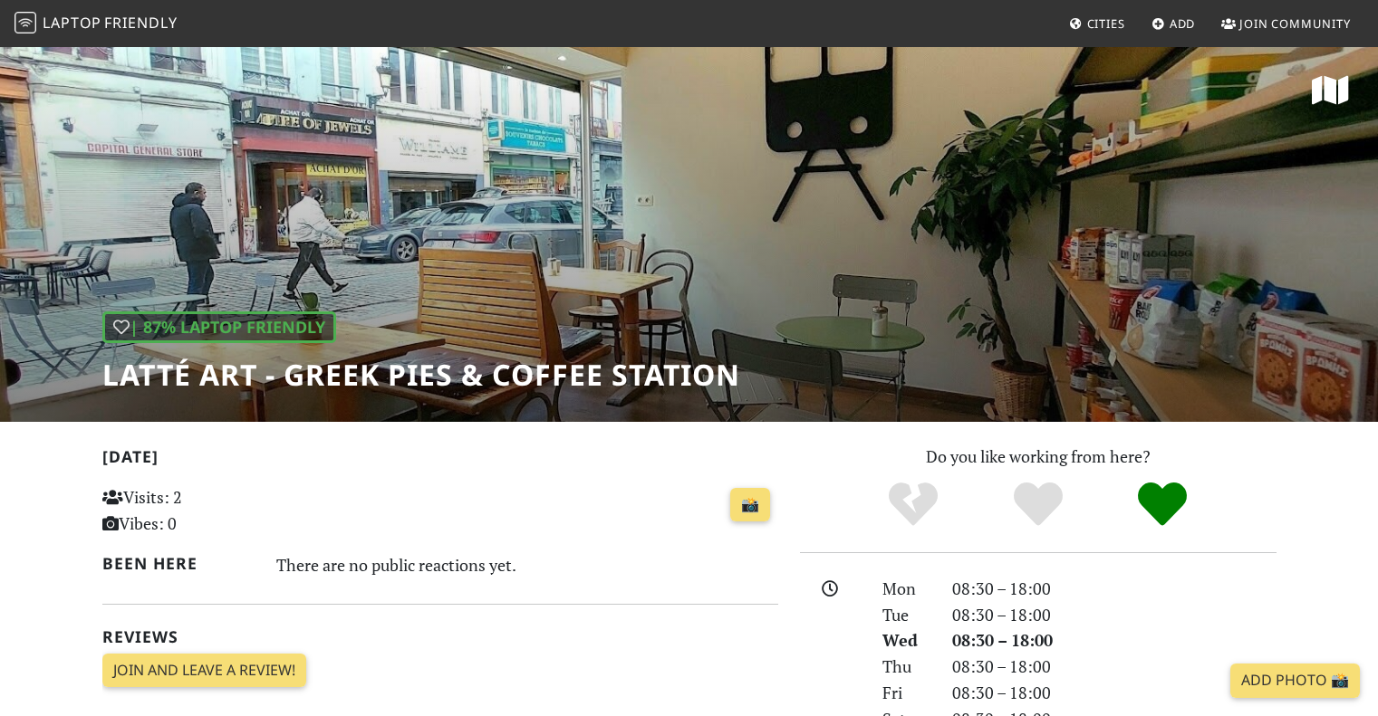 This screenshot has width=1378, height=716. What do you see at coordinates (25, 23) in the screenshot?
I see `img: LaptopFriendly` at bounding box center [25, 23].